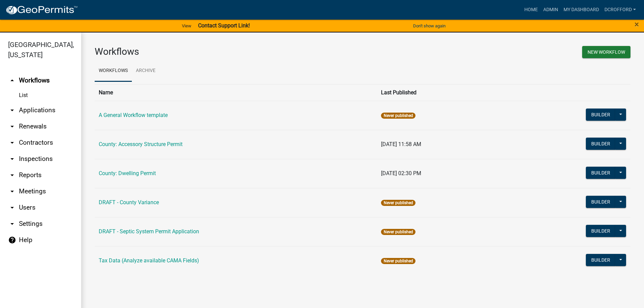  I want to click on a: DRAFT - County Variance, so click(129, 202).